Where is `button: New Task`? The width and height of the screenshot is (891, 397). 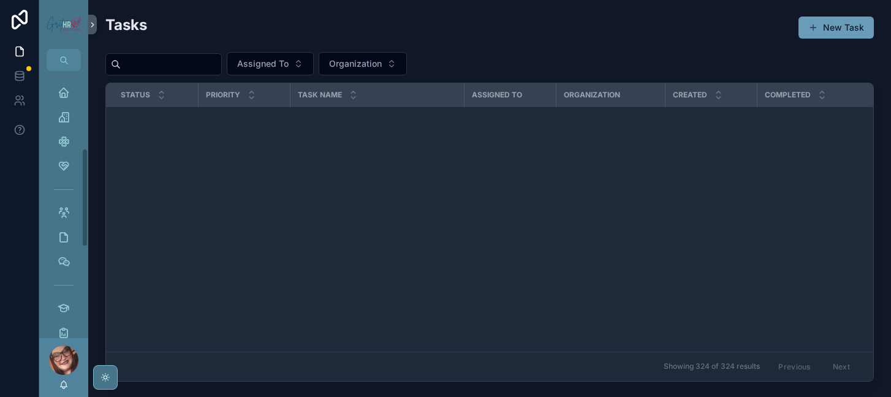 button: New Task is located at coordinates (836, 28).